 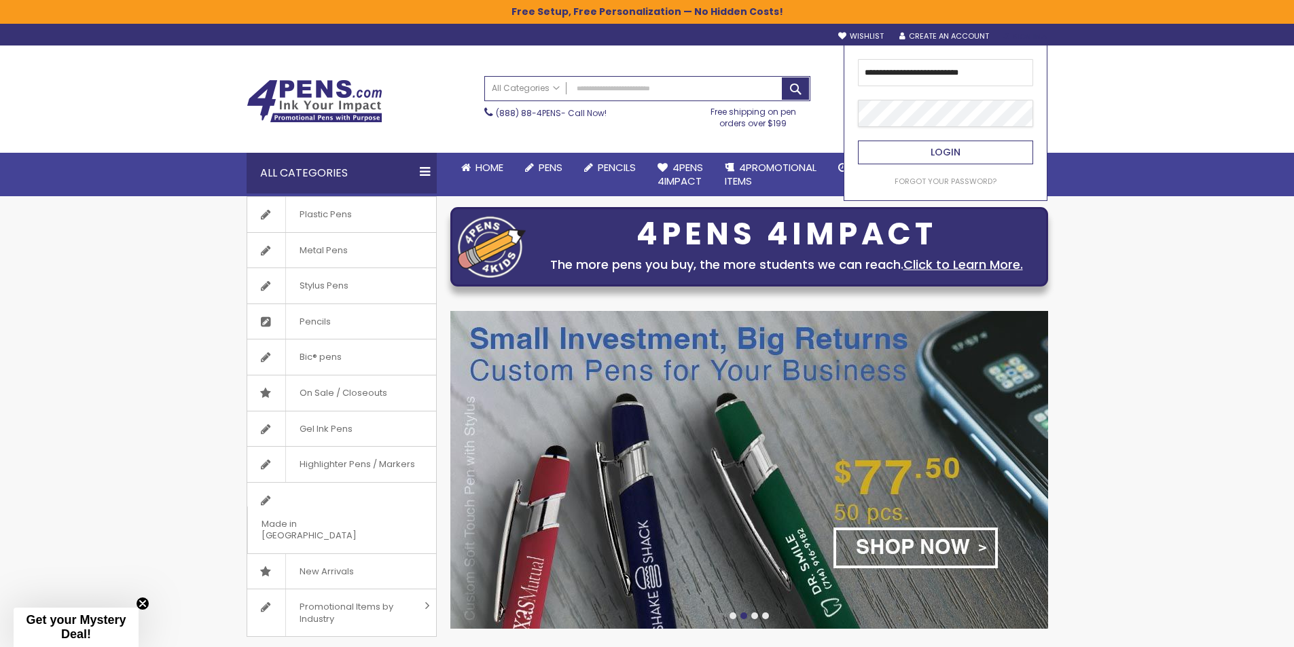 I want to click on span: New Arrivals, so click(x=326, y=572).